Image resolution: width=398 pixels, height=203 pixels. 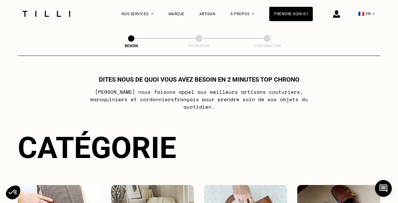 I want to click on a: Prendre soin ici, so click(x=291, y=14).